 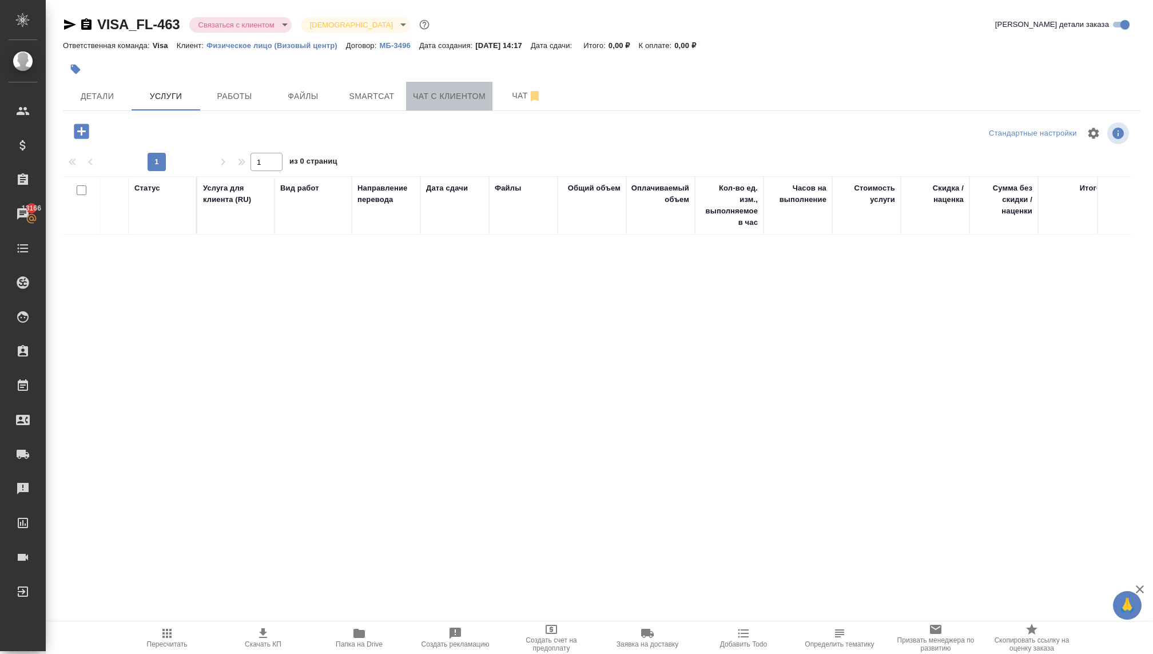 What do you see at coordinates (935, 194) in the screenshot?
I see `div: Скидка / наценка` at bounding box center [935, 194].